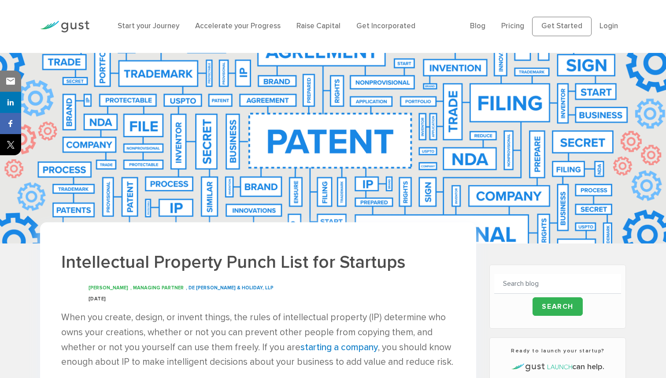  Describe the element at coordinates (558, 367) in the screenshot. I see `h4: can help.` at that location.